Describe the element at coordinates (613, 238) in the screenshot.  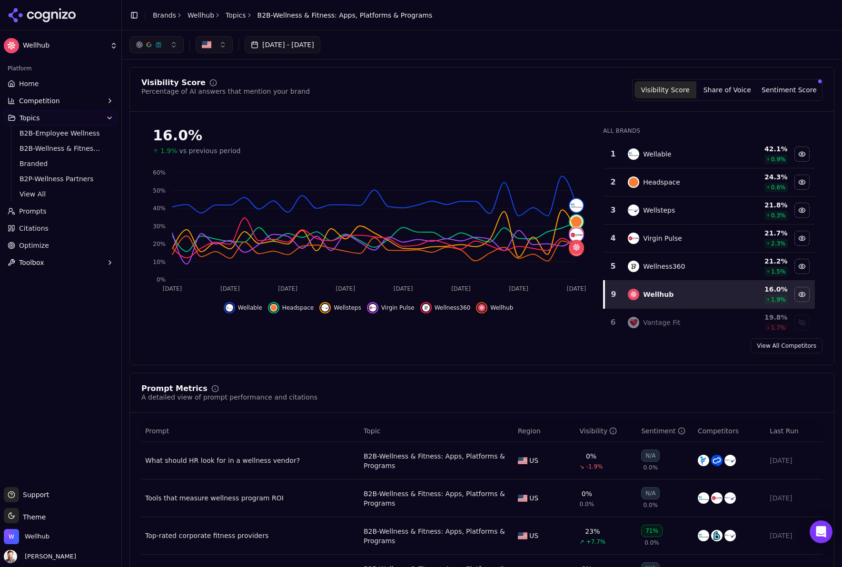
I see `div: 4` at that location.